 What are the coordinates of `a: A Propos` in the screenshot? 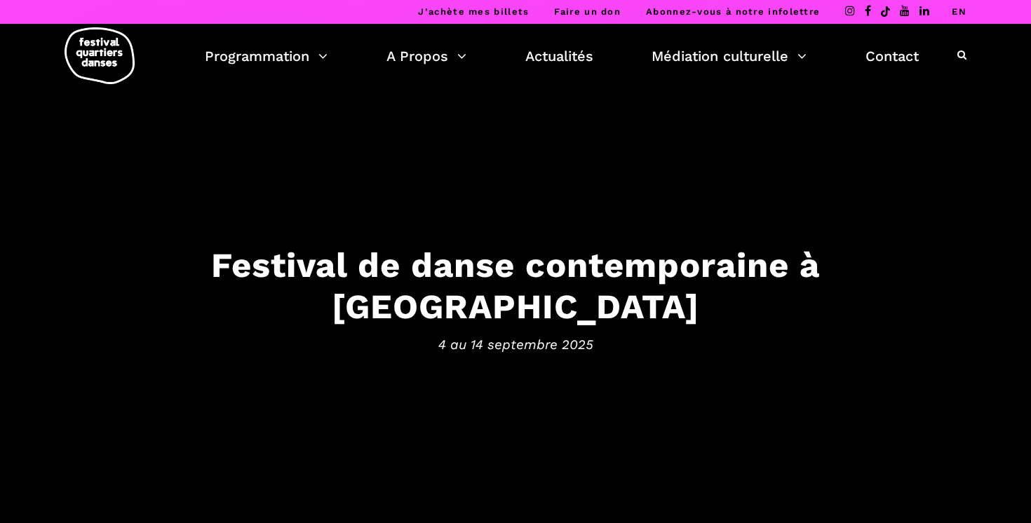 It's located at (426, 56).